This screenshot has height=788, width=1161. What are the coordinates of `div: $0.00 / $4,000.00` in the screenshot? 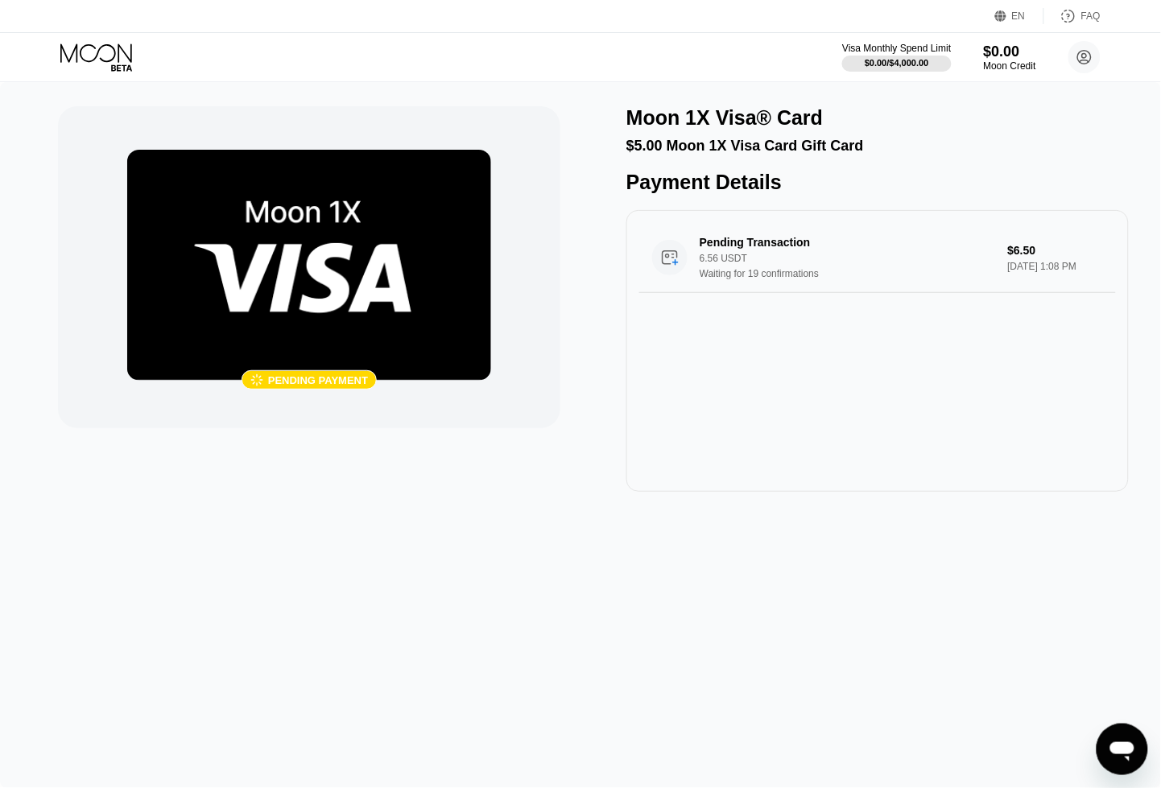 It's located at (897, 63).